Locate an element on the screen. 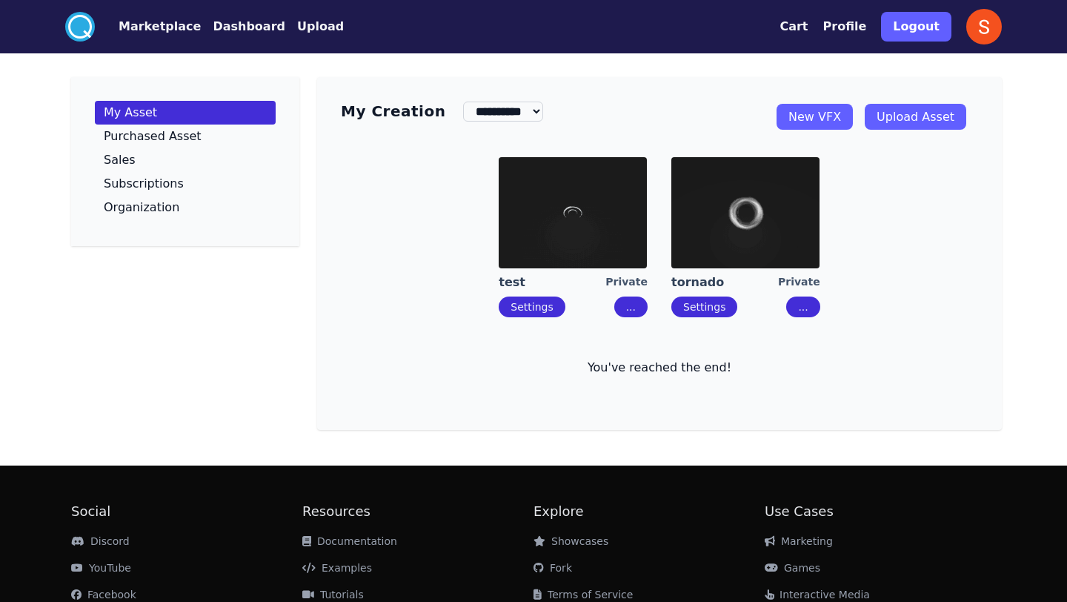 The height and width of the screenshot is (602, 1067). a: Games is located at coordinates (792, 567).